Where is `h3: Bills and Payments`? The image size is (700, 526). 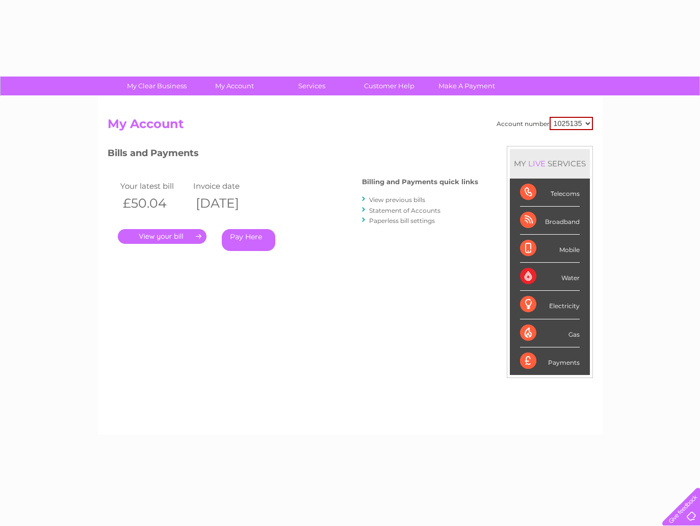
h3: Bills and Payments is located at coordinates (293, 155).